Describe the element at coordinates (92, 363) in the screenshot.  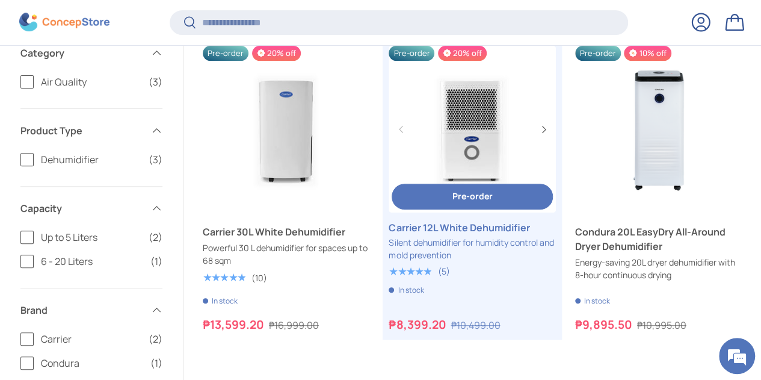
I see `span: Condura` at that location.